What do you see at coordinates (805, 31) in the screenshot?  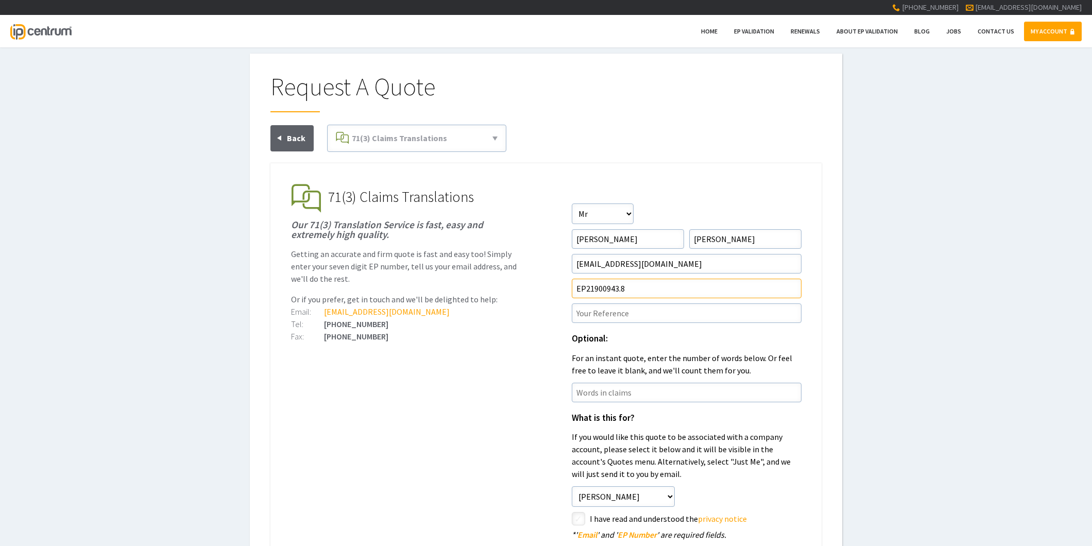 I see `span: Renewals` at bounding box center [805, 31].